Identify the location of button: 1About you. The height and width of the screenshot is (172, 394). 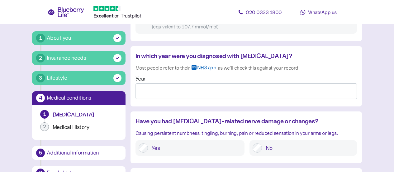
(79, 38).